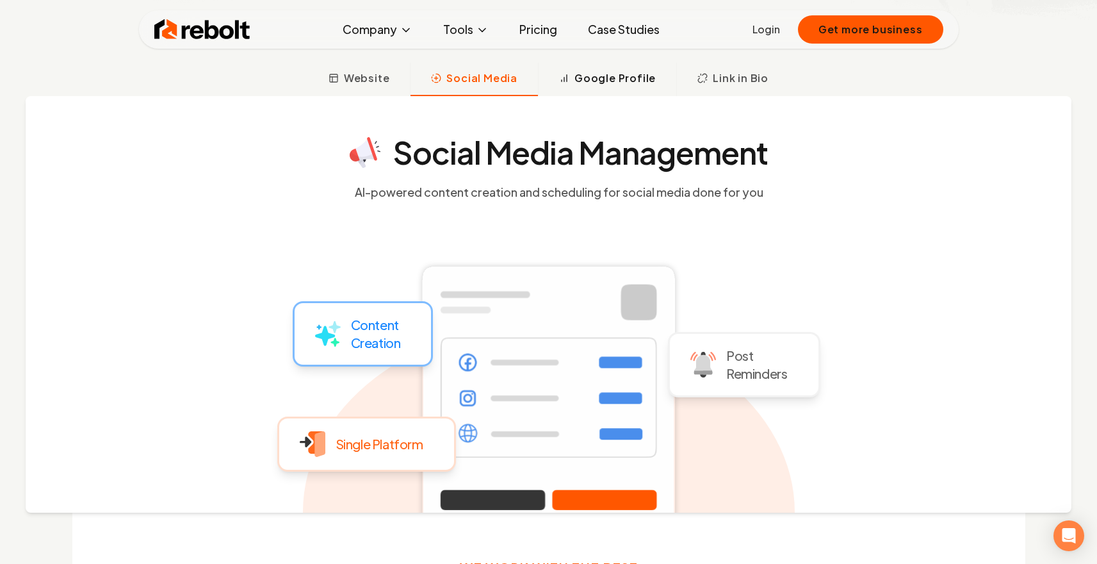 This screenshot has height=564, width=1097. I want to click on div: Open Intercom Messenger, so click(1069, 536).